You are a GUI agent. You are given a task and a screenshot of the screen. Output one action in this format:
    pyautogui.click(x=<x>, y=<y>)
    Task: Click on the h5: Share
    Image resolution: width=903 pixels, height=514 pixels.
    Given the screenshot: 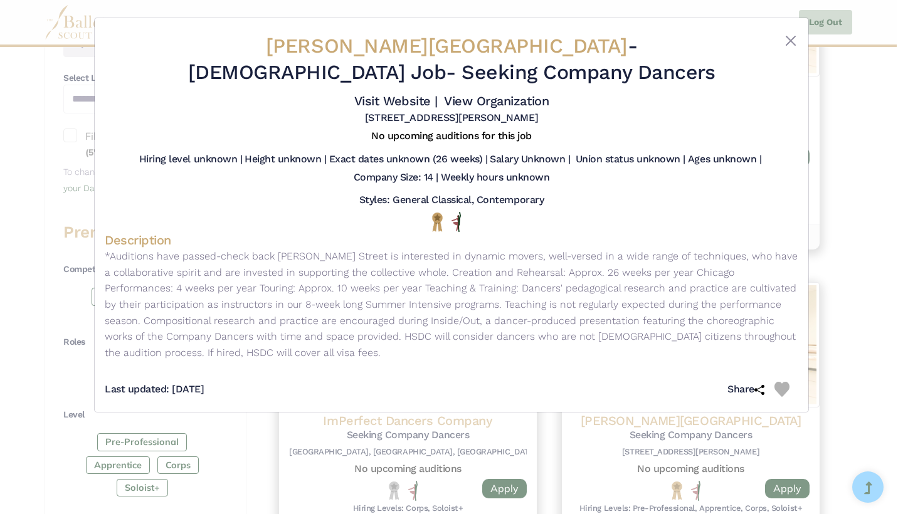 What is the action you would take?
    pyautogui.click(x=751, y=390)
    